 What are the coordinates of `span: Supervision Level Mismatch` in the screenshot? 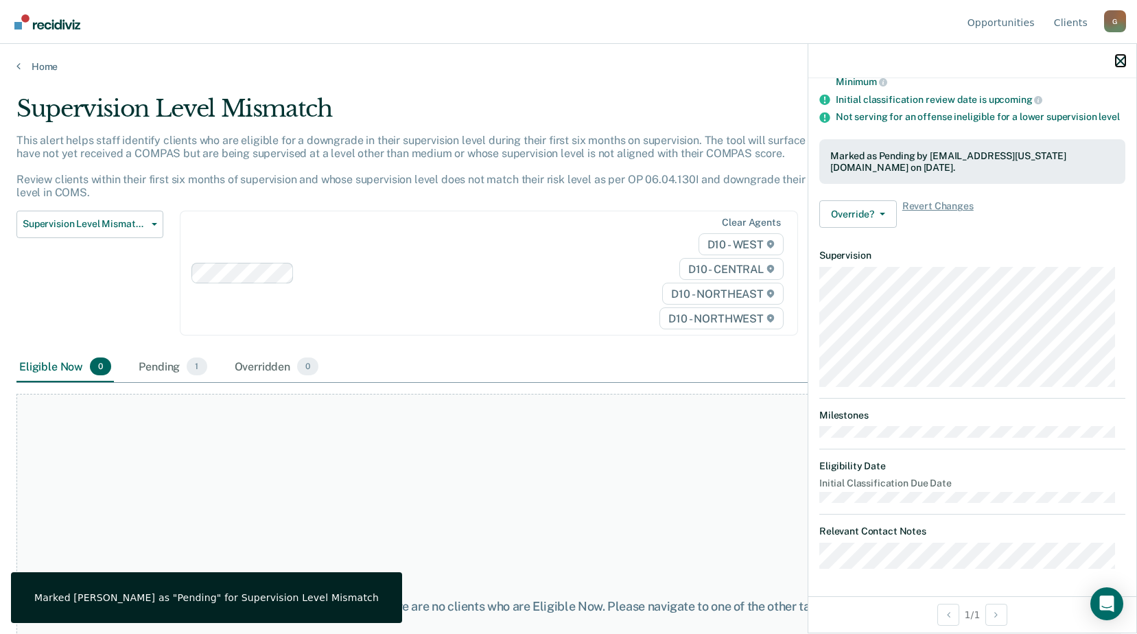 It's located at (84, 224).